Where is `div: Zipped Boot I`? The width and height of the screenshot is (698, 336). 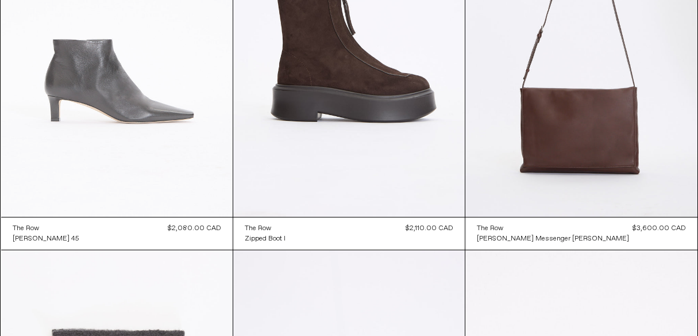
div: Zipped Boot I is located at coordinates (265, 239).